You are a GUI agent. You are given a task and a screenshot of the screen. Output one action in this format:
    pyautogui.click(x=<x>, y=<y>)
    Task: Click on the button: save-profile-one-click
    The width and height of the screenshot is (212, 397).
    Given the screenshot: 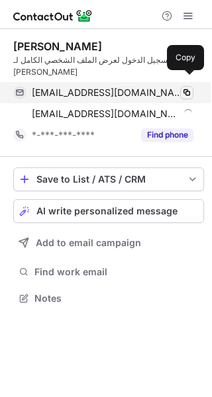 What is the action you would take?
    pyautogui.click(x=108, y=179)
    